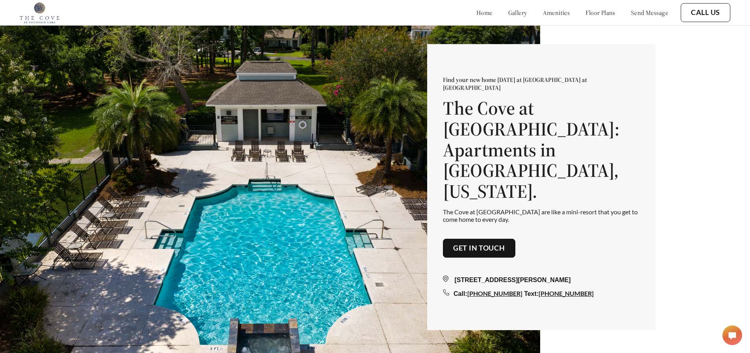 This screenshot has height=353, width=750. What do you see at coordinates (484, 13) in the screenshot?
I see `a: home` at bounding box center [484, 13].